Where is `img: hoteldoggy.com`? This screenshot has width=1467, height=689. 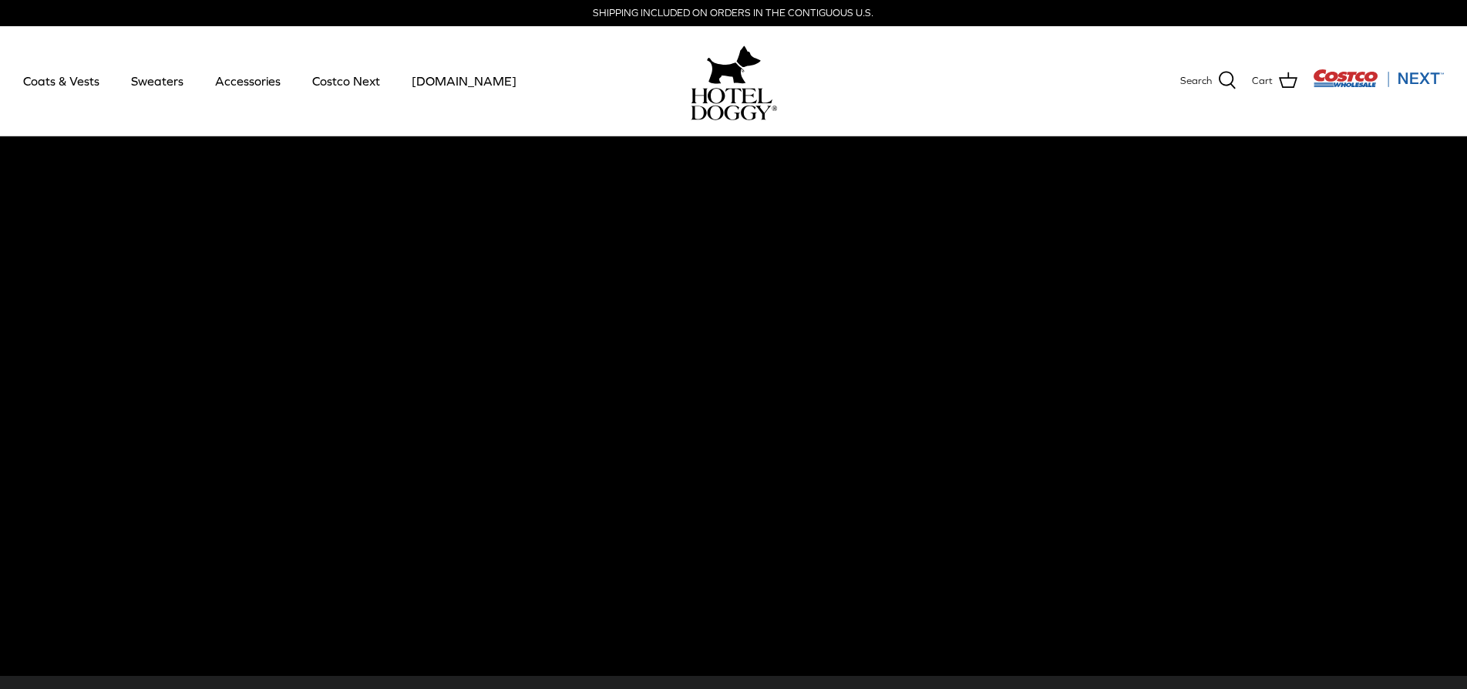 img: hoteldoggy.com is located at coordinates (734, 65).